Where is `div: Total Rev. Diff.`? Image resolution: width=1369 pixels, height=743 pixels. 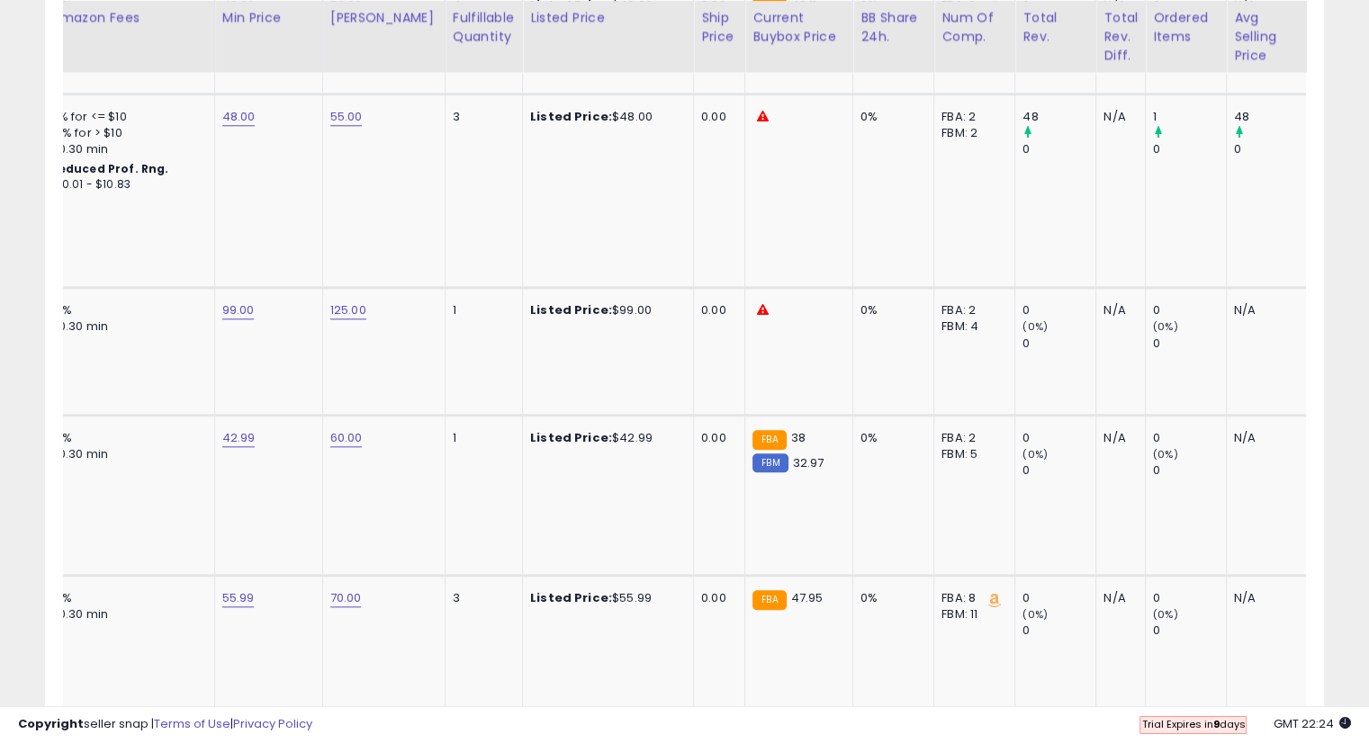
div: Total Rev. Diff. is located at coordinates (1121, 36).